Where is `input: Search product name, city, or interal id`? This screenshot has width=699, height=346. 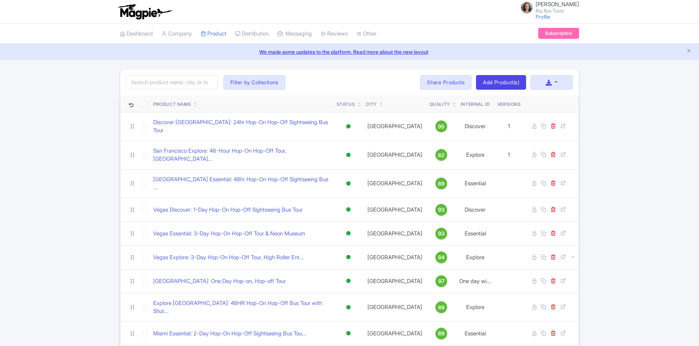 input: Search product name, city, or interal id is located at coordinates (172, 82).